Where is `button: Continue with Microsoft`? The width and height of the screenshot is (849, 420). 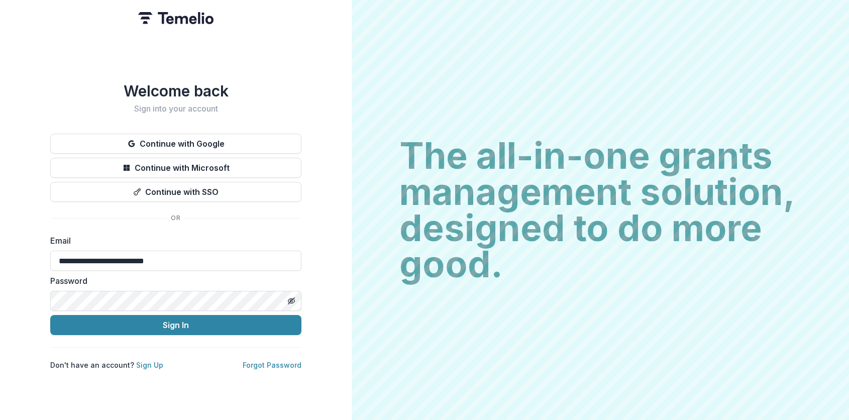 button: Continue with Microsoft is located at coordinates (176, 168).